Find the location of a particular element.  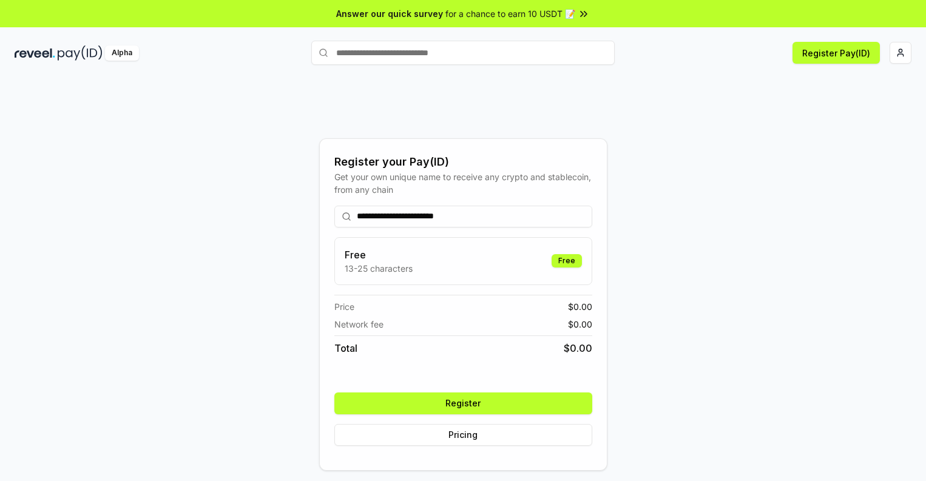

div: Register your Pay(ID) is located at coordinates (463, 162).